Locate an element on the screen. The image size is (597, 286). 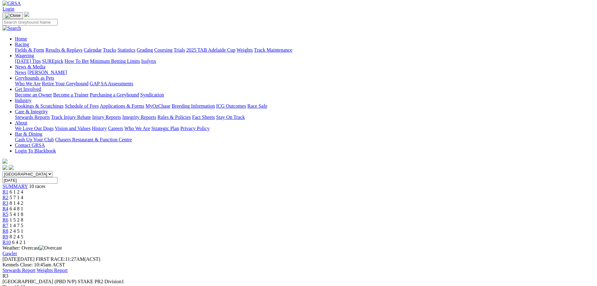
span: R10 is located at coordinates (7, 242).